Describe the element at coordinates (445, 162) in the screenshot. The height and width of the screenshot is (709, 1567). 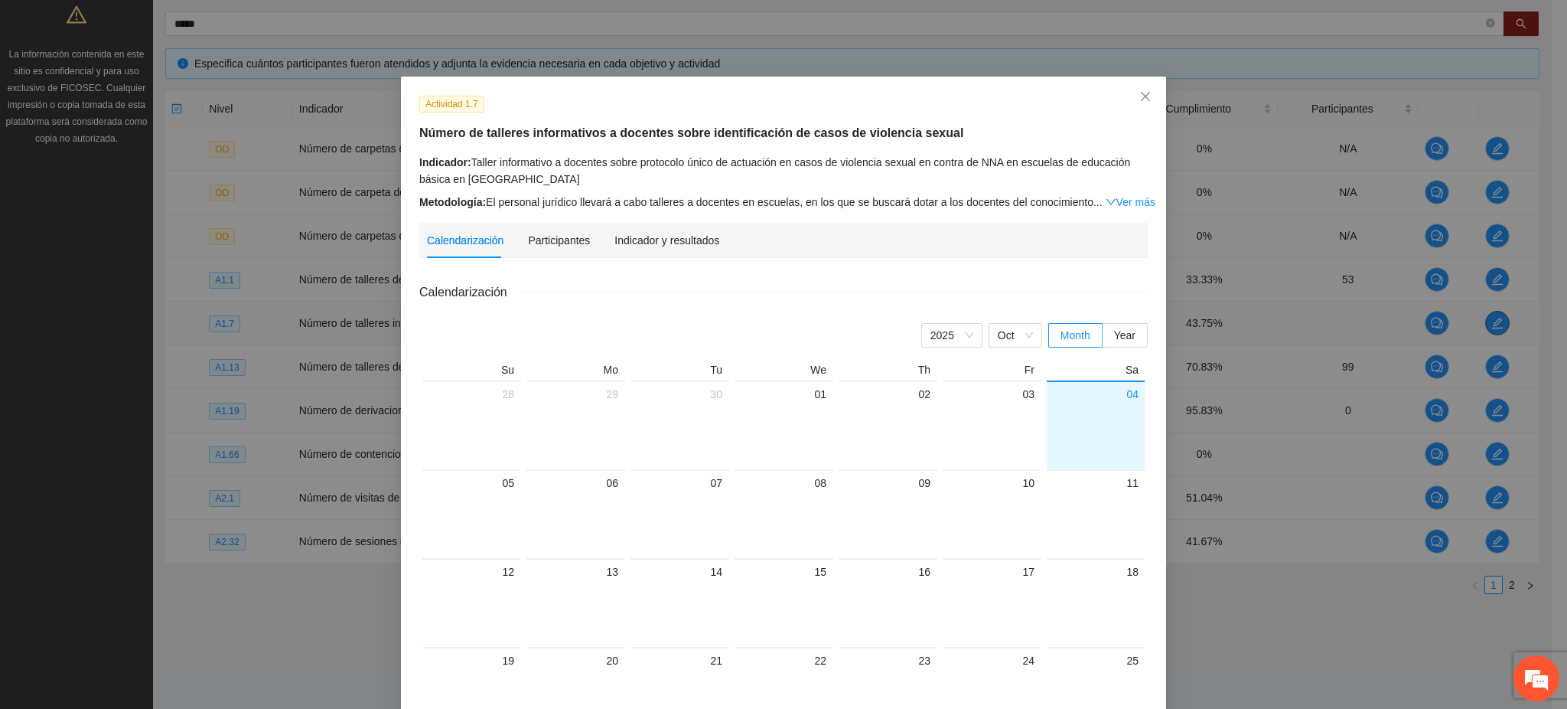
I see `strong: Indicador:` at that location.